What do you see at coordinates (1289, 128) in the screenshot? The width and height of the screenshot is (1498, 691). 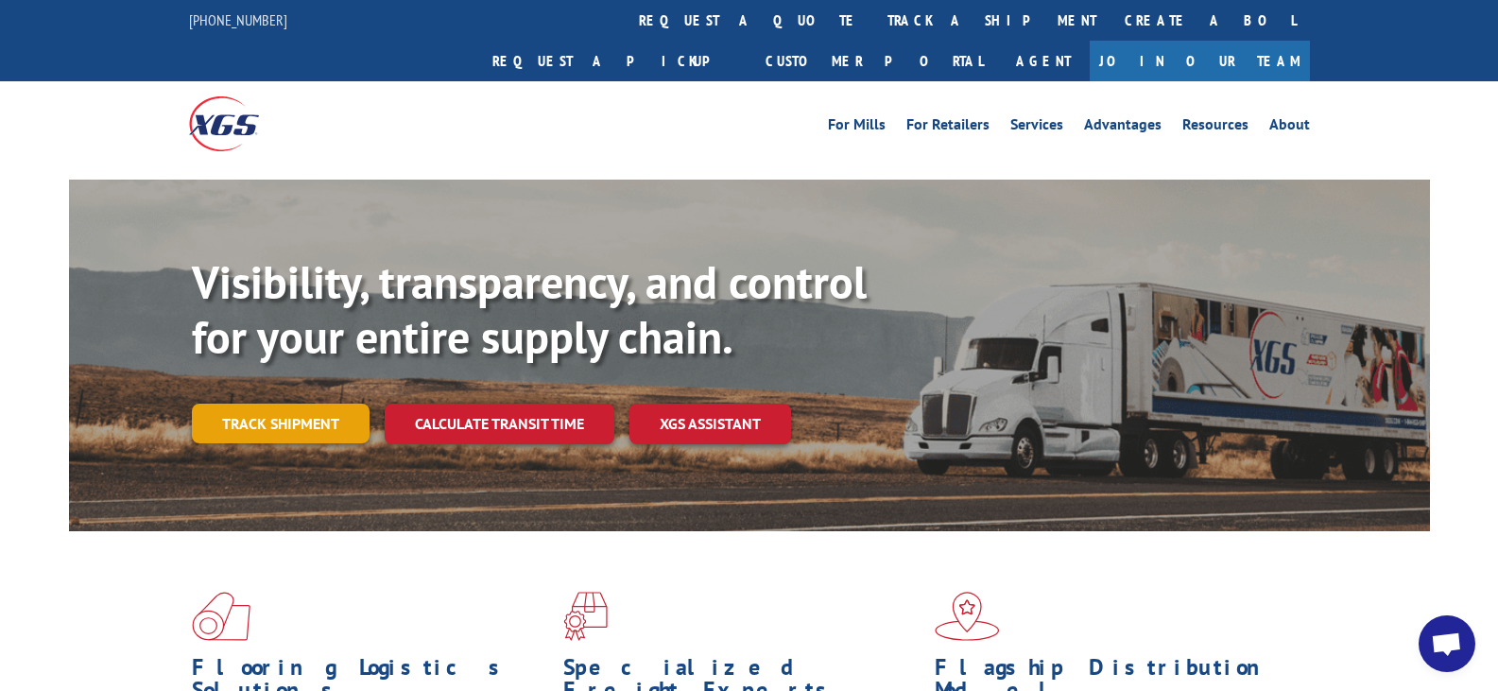 I see `a: About` at bounding box center [1289, 128].